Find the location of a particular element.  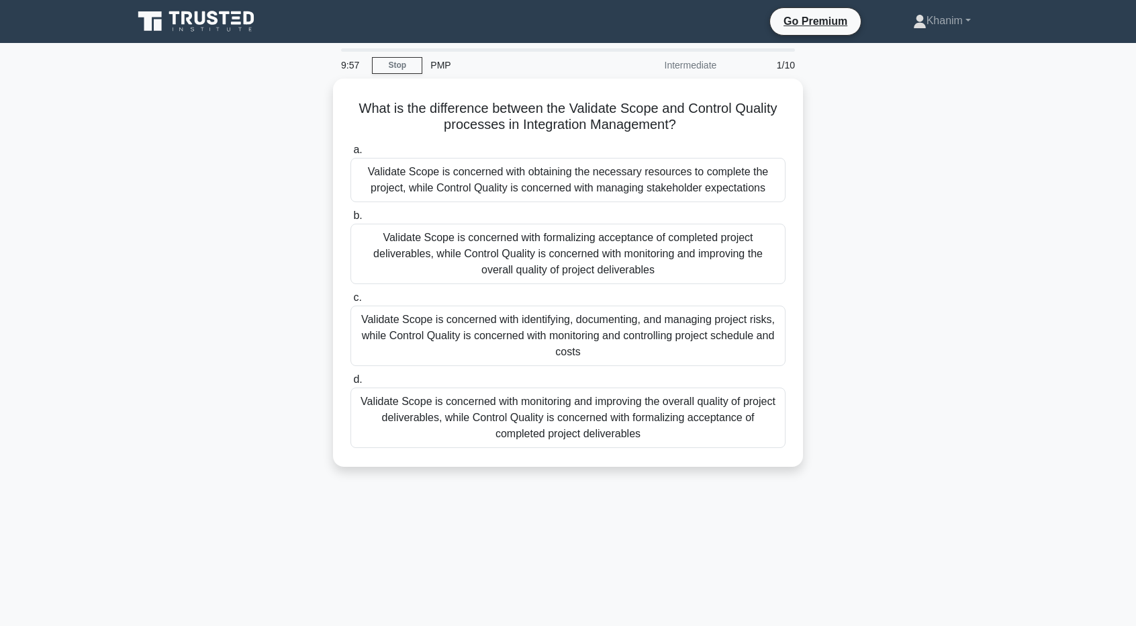

a: Stop is located at coordinates (397, 65).